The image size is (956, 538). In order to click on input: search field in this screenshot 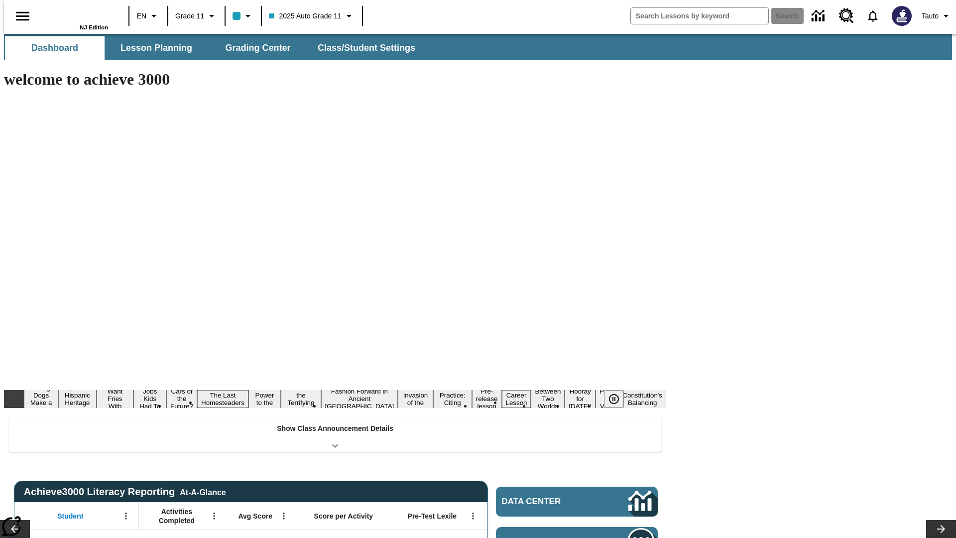, I will do `click(700, 16)`.